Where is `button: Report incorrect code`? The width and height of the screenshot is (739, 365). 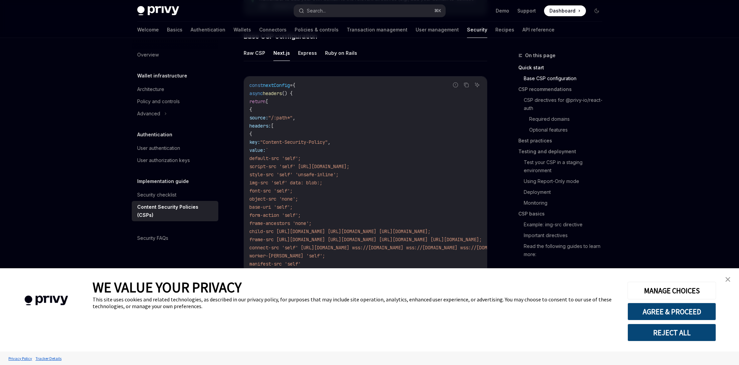
button: Report incorrect code is located at coordinates (456, 85).